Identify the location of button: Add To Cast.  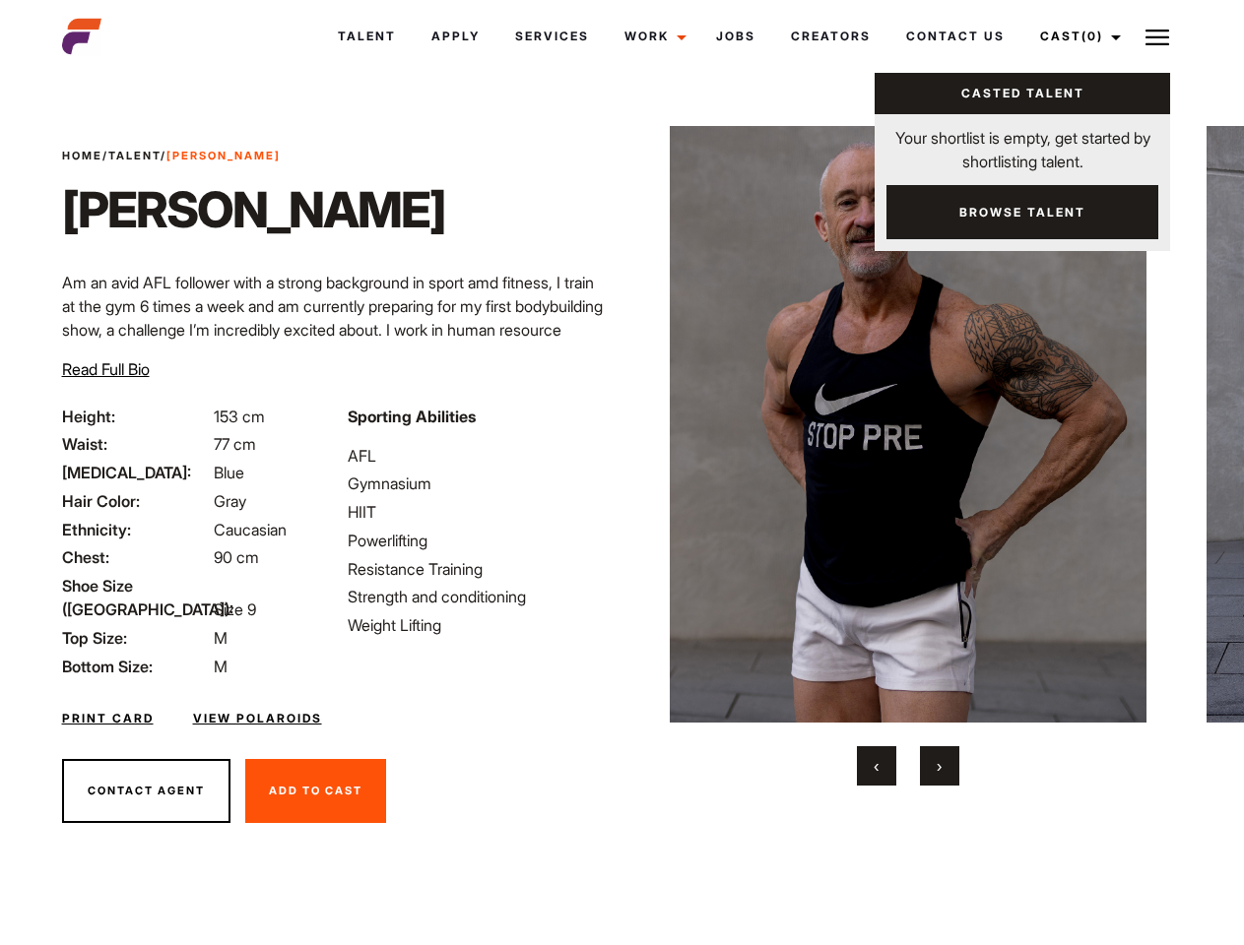
(315, 792).